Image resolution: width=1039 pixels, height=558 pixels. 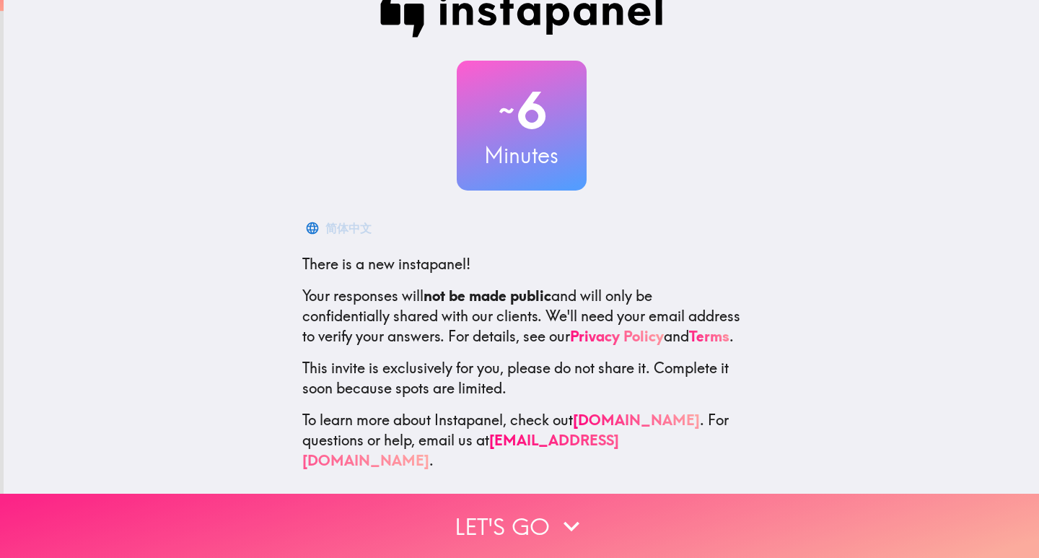 I want to click on p: To learn more about Instapanel, check out . For questions or help, email us at ., so click(x=522, y=440).